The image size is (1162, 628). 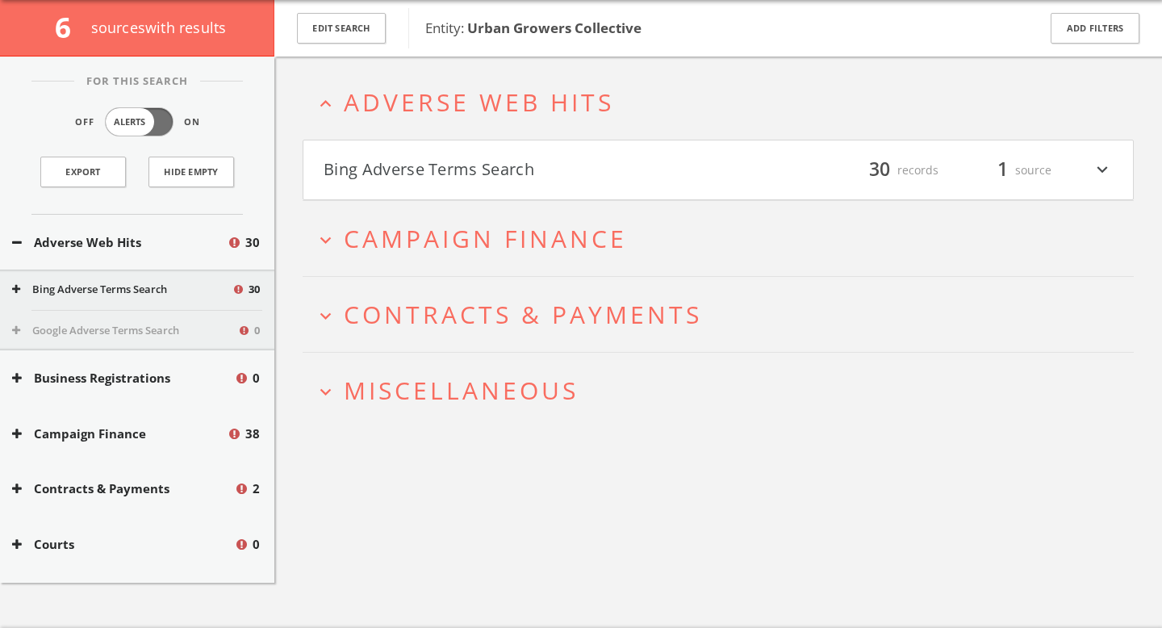 I want to click on span: Off, so click(x=85, y=122).